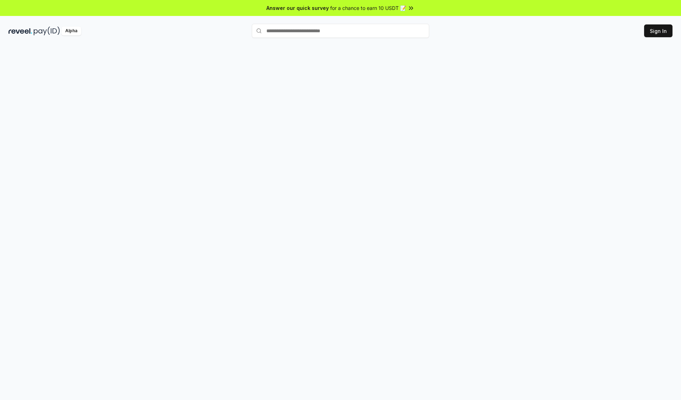  Describe the element at coordinates (297, 8) in the screenshot. I see `span: Answer our quick survey` at that location.